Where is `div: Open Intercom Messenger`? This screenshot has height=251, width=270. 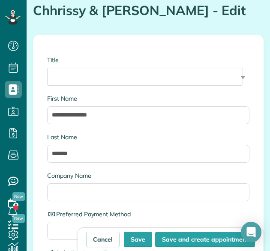
div: Open Intercom Messenger is located at coordinates (251, 232).